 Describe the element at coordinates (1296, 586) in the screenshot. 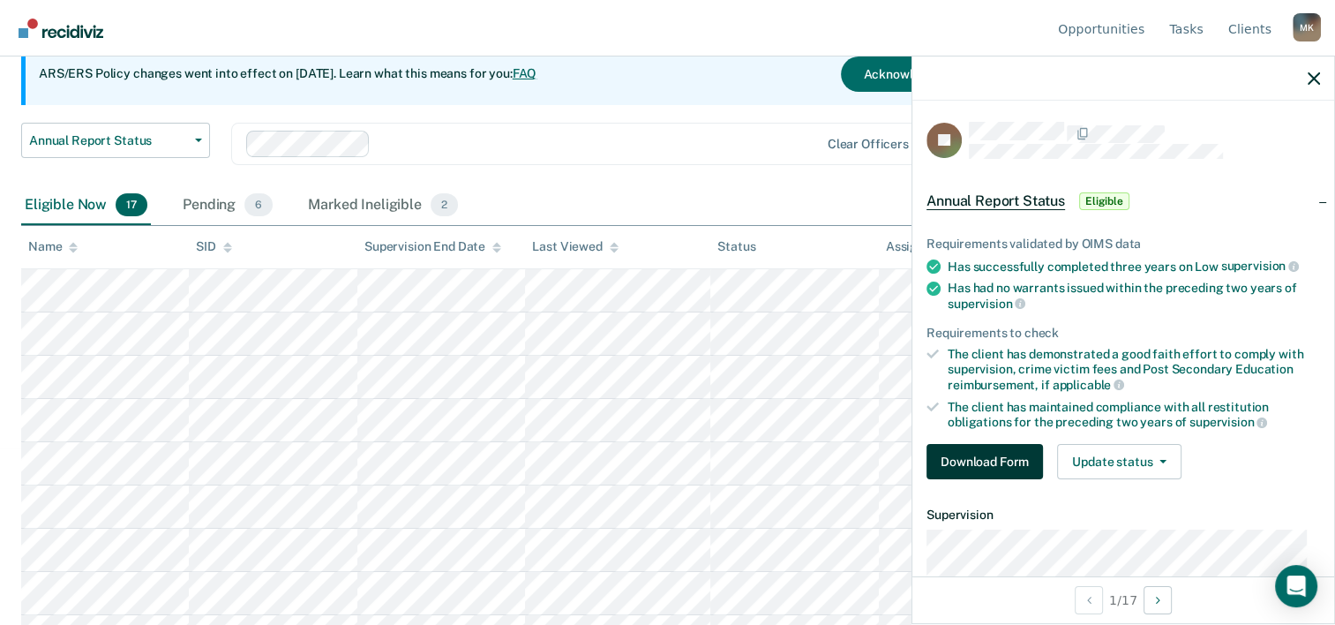

I see `div: Open Intercom Messenger` at that location.